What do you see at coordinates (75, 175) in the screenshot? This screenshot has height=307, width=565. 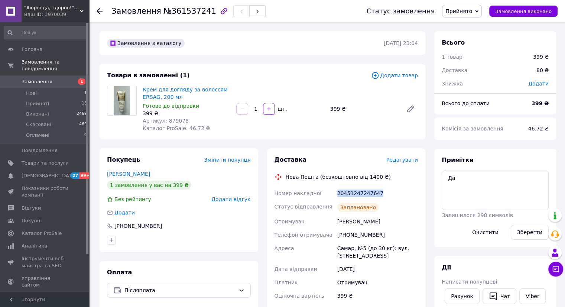 I see `span: 27` at bounding box center [75, 175].